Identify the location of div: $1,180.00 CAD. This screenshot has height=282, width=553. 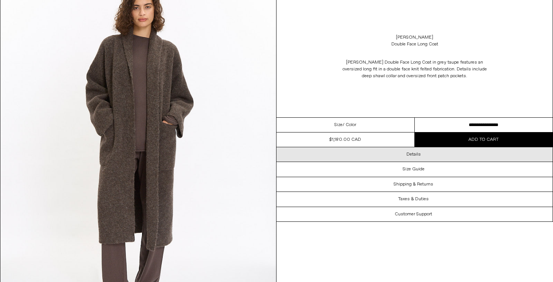
(346, 140).